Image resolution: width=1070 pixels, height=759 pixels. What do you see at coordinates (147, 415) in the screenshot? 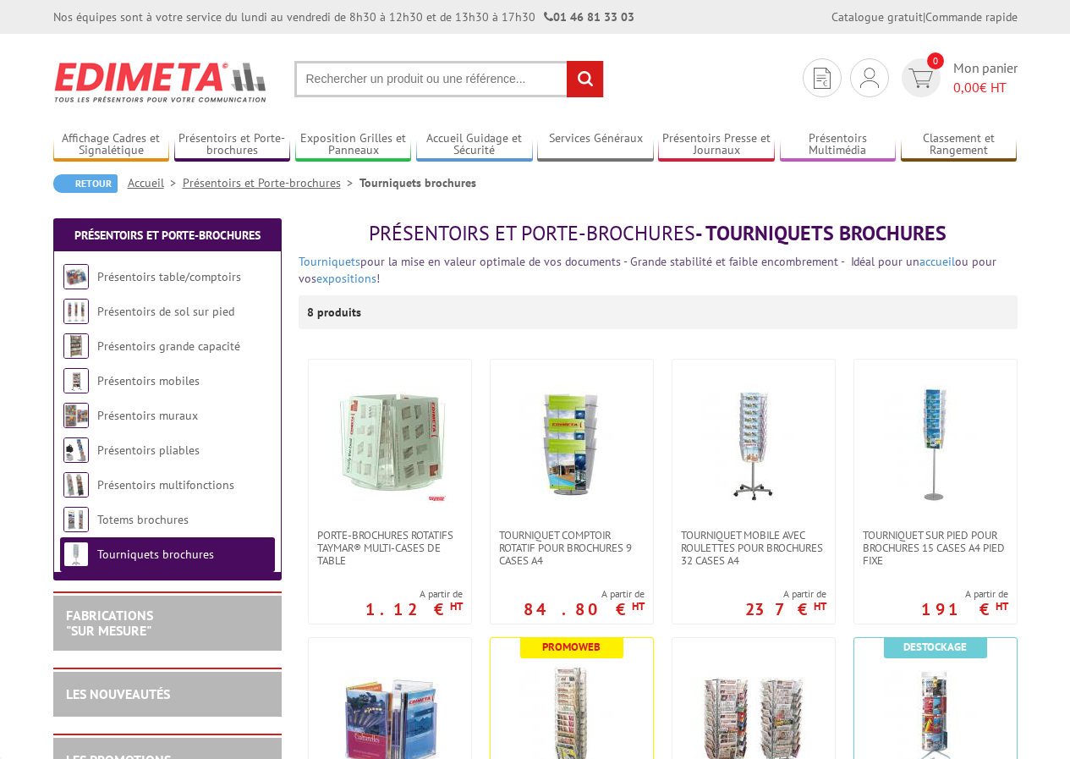
I see `a: Présentoirs muraux` at bounding box center [147, 415].